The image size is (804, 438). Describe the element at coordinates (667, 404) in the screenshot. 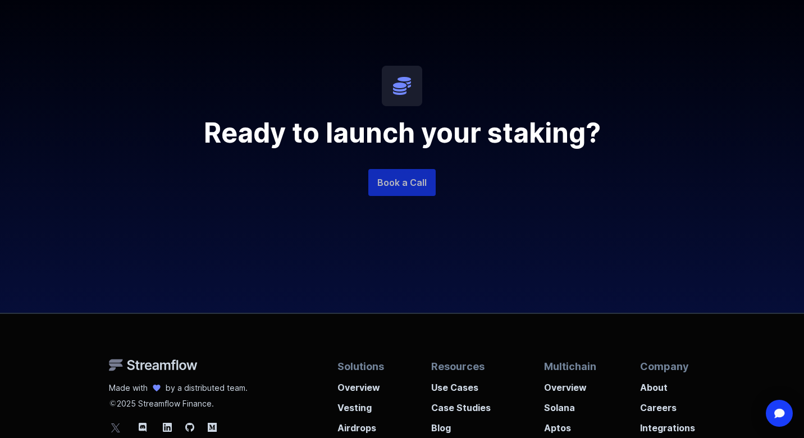

I see `p: Careers` at that location.